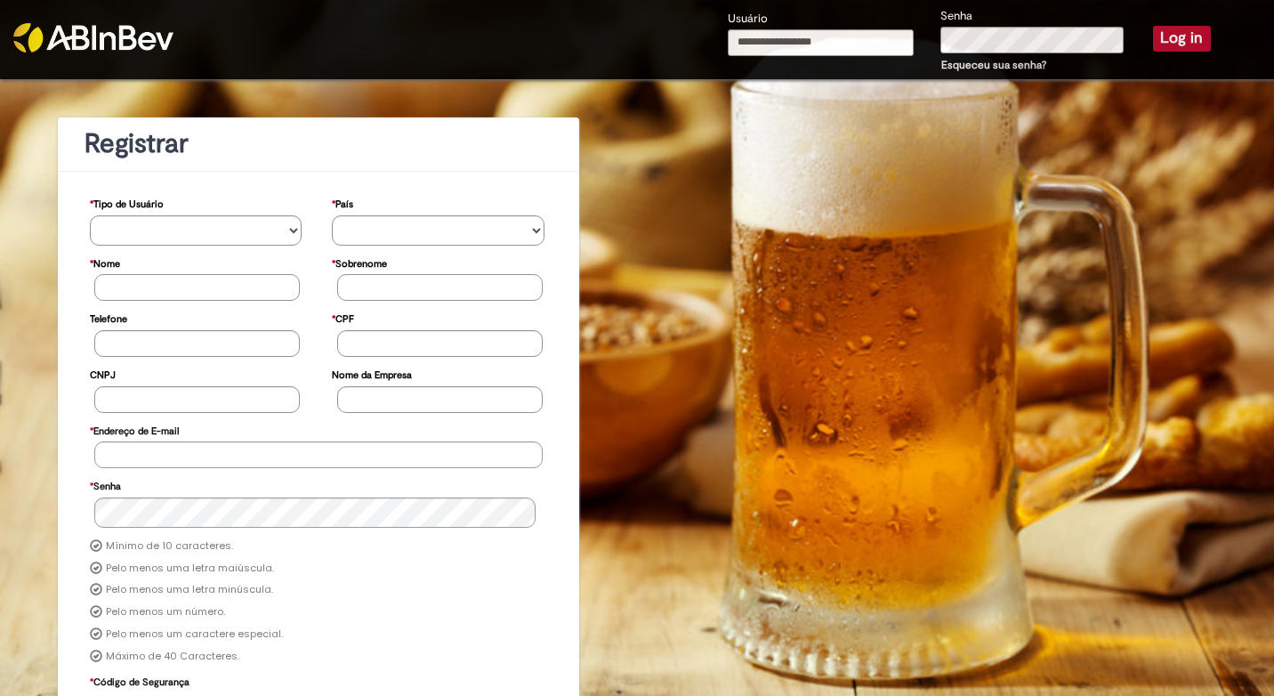 The height and width of the screenshot is (696, 1274). What do you see at coordinates (359, 261) in the screenshot?
I see `label: Sobrenome` at bounding box center [359, 261].